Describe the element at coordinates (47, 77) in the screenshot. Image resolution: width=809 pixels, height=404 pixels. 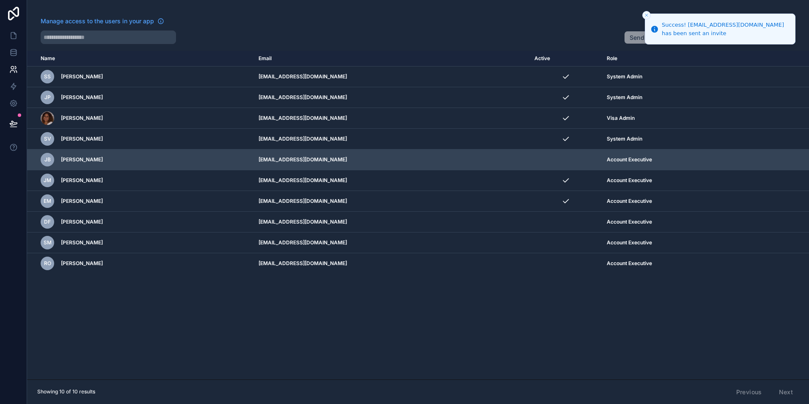
I see `span: SS` at that location.